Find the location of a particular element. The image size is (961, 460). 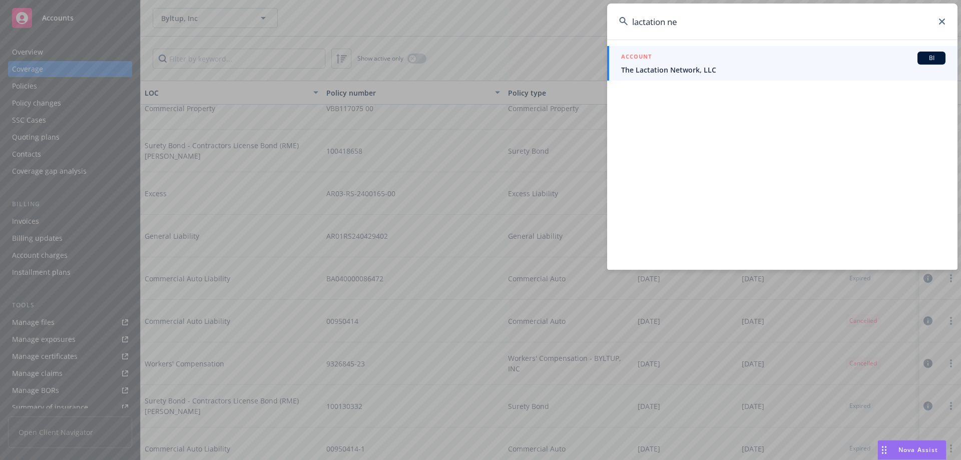

span: Nova Assist is located at coordinates (918, 449).